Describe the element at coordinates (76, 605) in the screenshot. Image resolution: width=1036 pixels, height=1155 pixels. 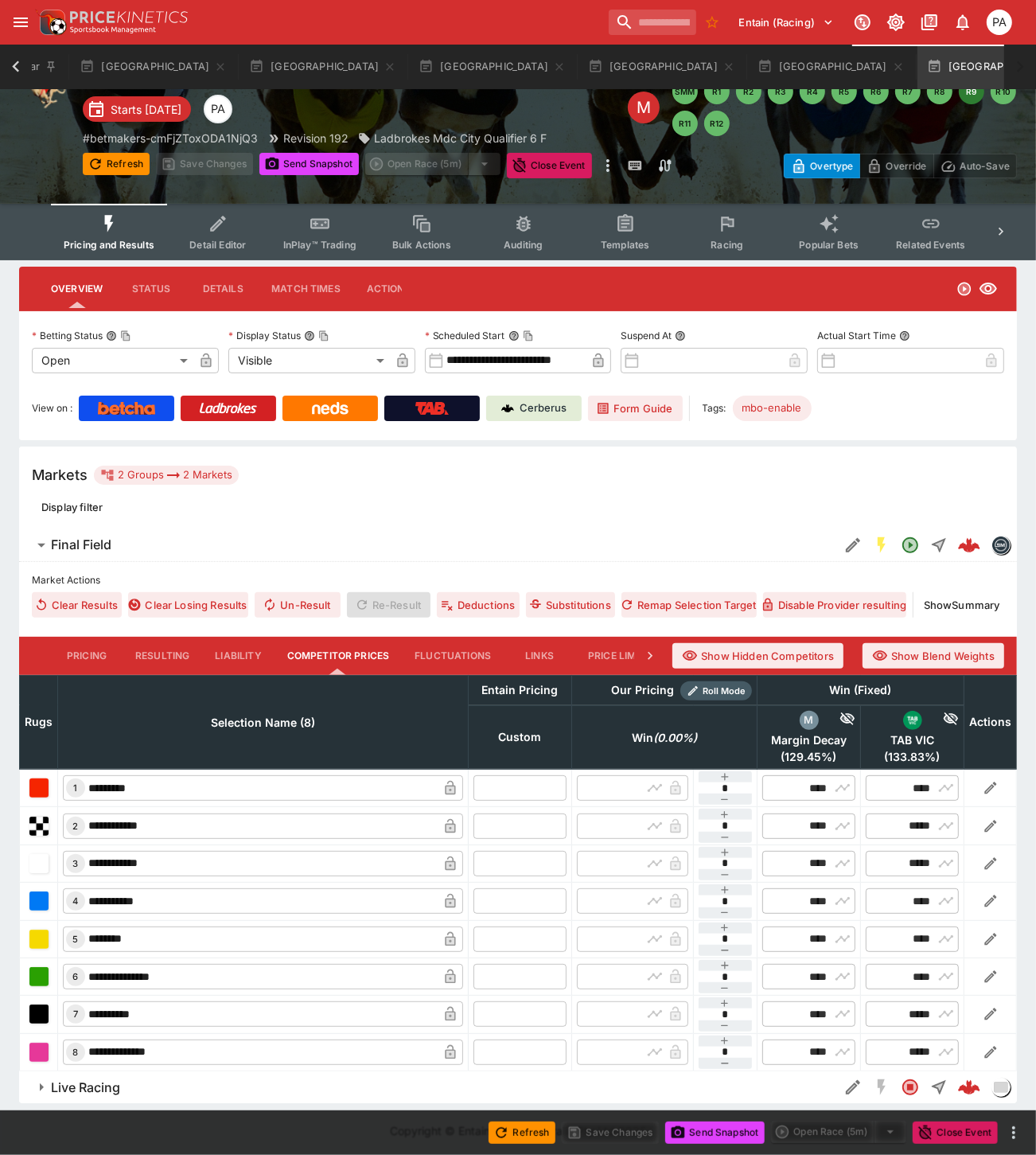
I see `button: Clear Results` at that location.